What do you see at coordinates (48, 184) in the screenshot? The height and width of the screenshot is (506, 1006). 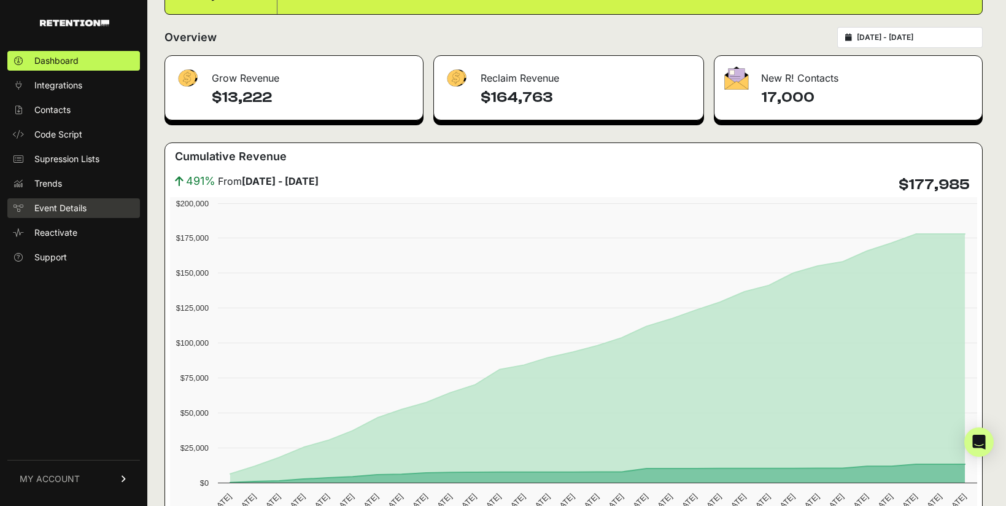 I see `span: Trends` at bounding box center [48, 184].